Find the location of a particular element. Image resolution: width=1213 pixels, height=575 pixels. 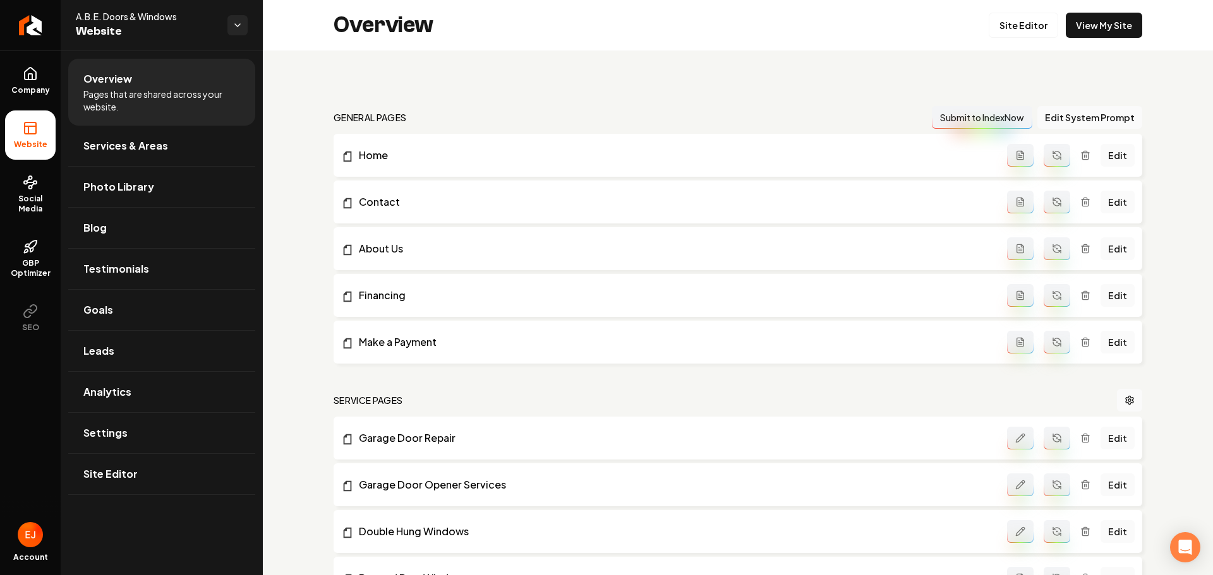

span: Services & Areas is located at coordinates (126, 146).